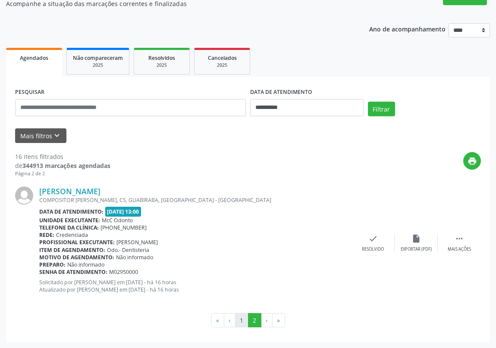  What do you see at coordinates (373, 250) in the screenshot?
I see `div: Resolvido` at bounding box center [373, 250].